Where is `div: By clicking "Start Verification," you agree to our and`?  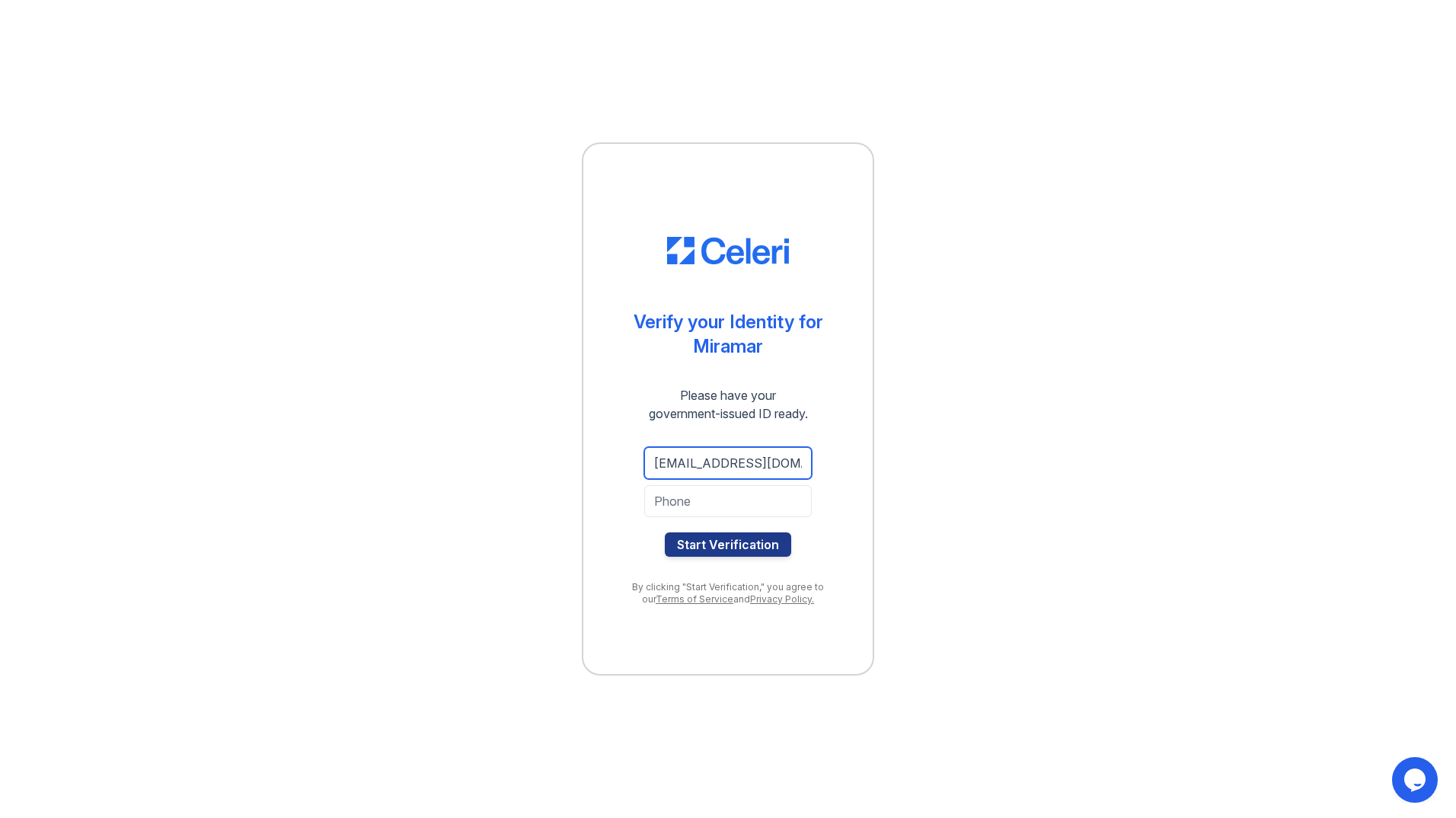 div: By clicking "Start Verification," you agree to our and is located at coordinates (728, 594).